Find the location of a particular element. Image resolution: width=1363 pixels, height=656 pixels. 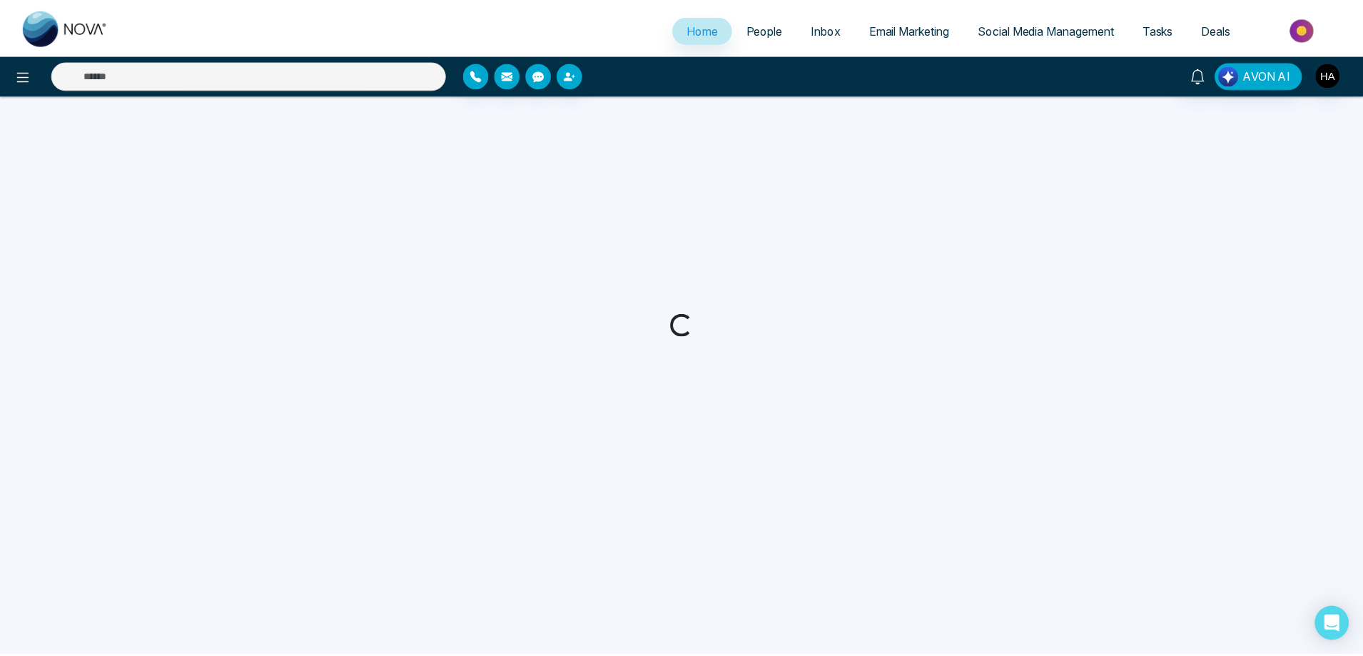

a: Social Media Management is located at coordinates (1051, 30).